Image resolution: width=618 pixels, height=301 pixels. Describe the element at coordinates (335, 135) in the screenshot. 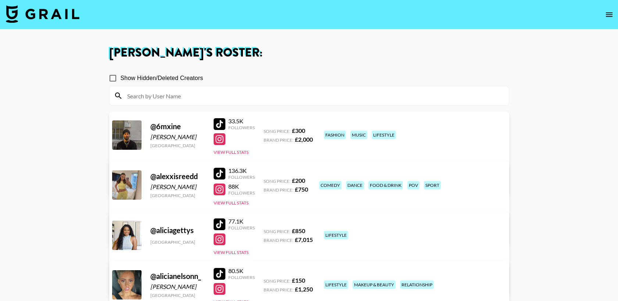

I see `div: fashion` at that location.